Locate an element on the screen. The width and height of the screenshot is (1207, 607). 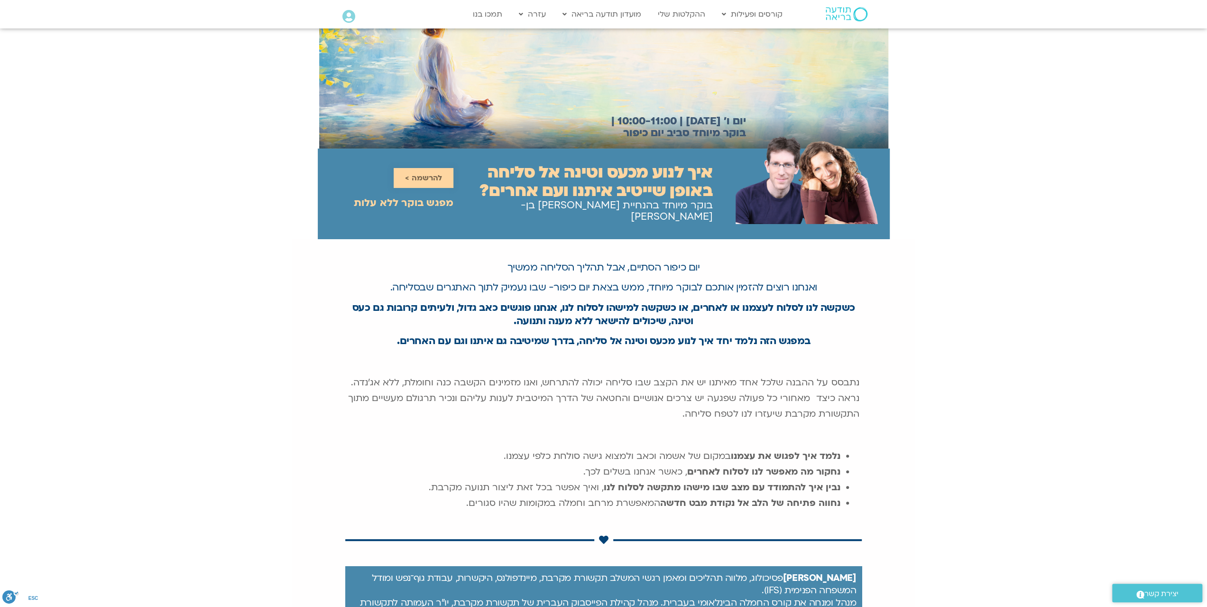
a: מועדון תודעה בריאה is located at coordinates (602, 14).